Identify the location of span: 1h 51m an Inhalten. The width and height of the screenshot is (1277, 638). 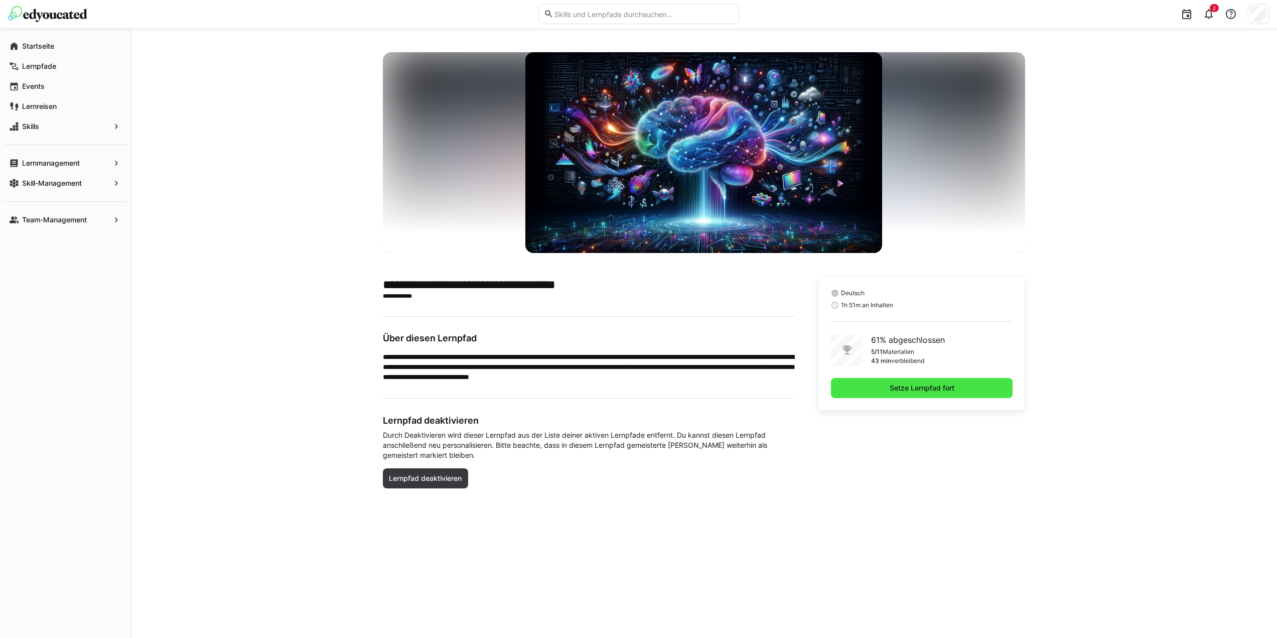
(867, 305).